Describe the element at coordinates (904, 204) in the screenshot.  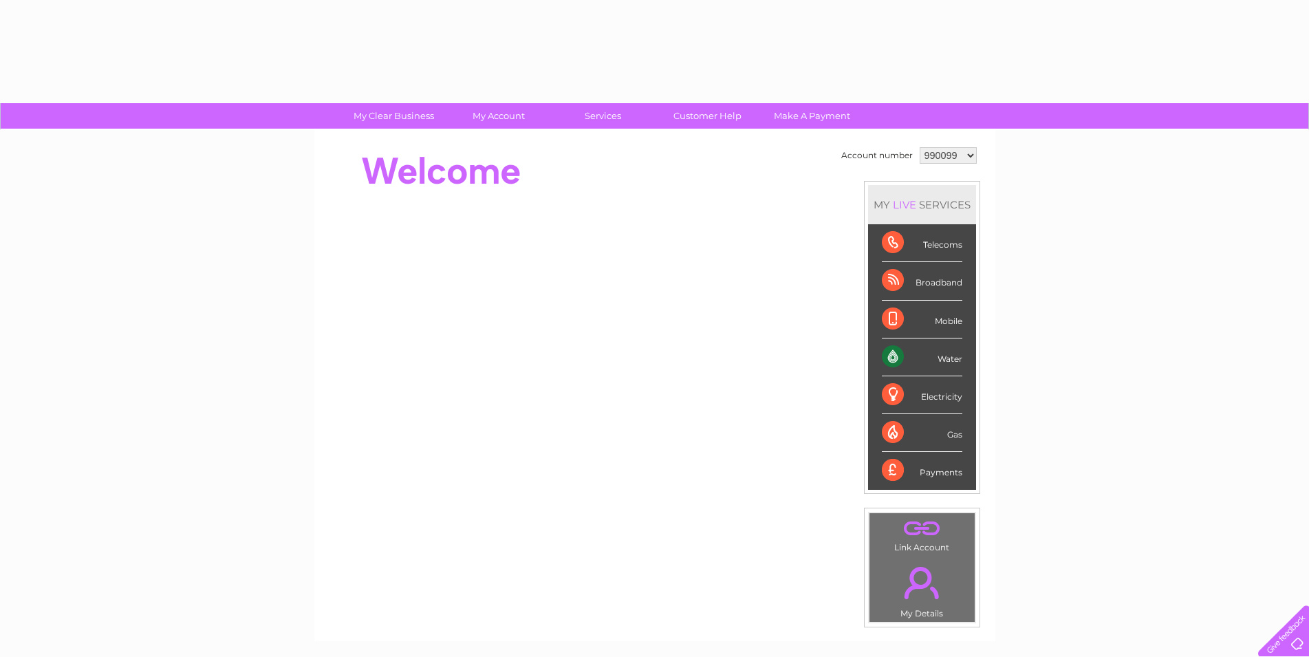
I see `div: LIVE` at that location.